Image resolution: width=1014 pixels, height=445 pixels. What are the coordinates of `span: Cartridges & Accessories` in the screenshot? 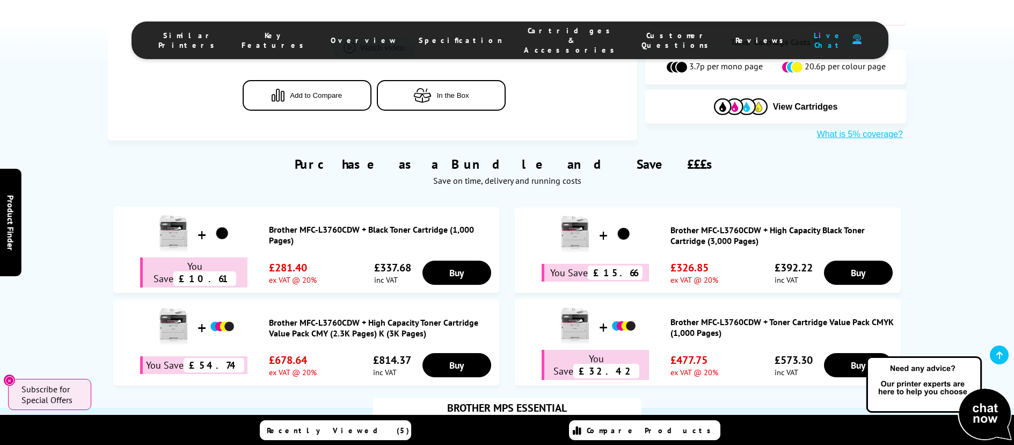 It's located at (572, 40).